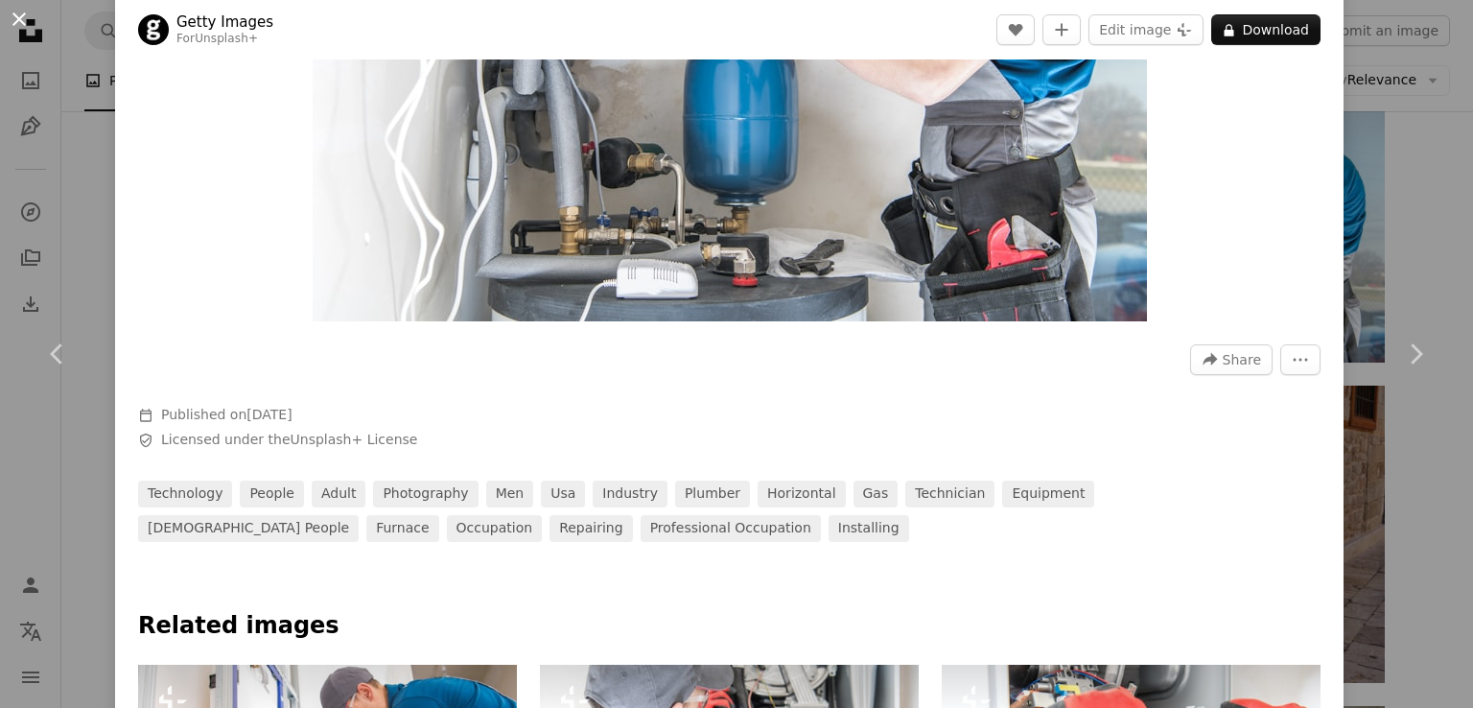 This screenshot has width=1473, height=708. Describe the element at coordinates (354, 439) in the screenshot. I see `a: Unsplash+ License` at that location.